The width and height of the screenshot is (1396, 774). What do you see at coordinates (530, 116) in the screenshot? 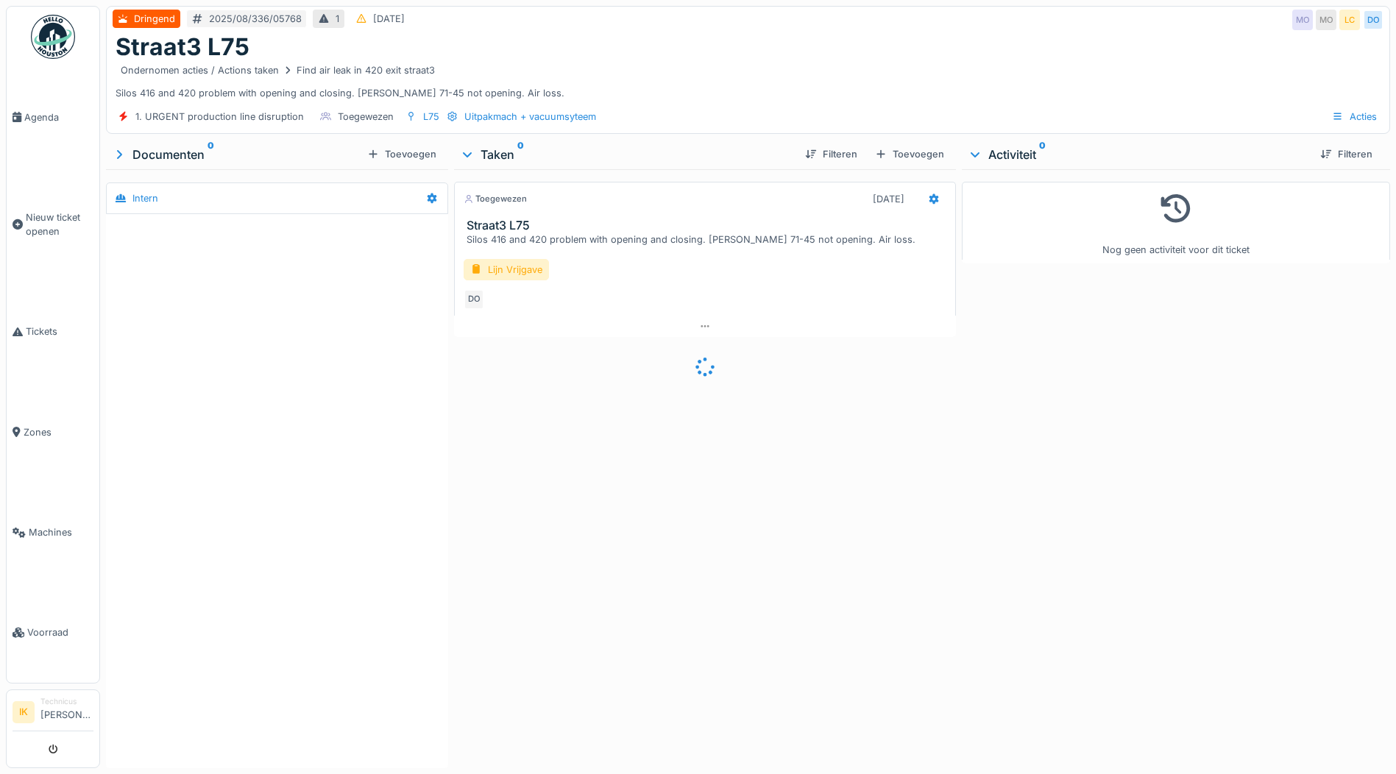
I see `div: Uitpakmach + vacuumsyteem` at bounding box center [530, 116].